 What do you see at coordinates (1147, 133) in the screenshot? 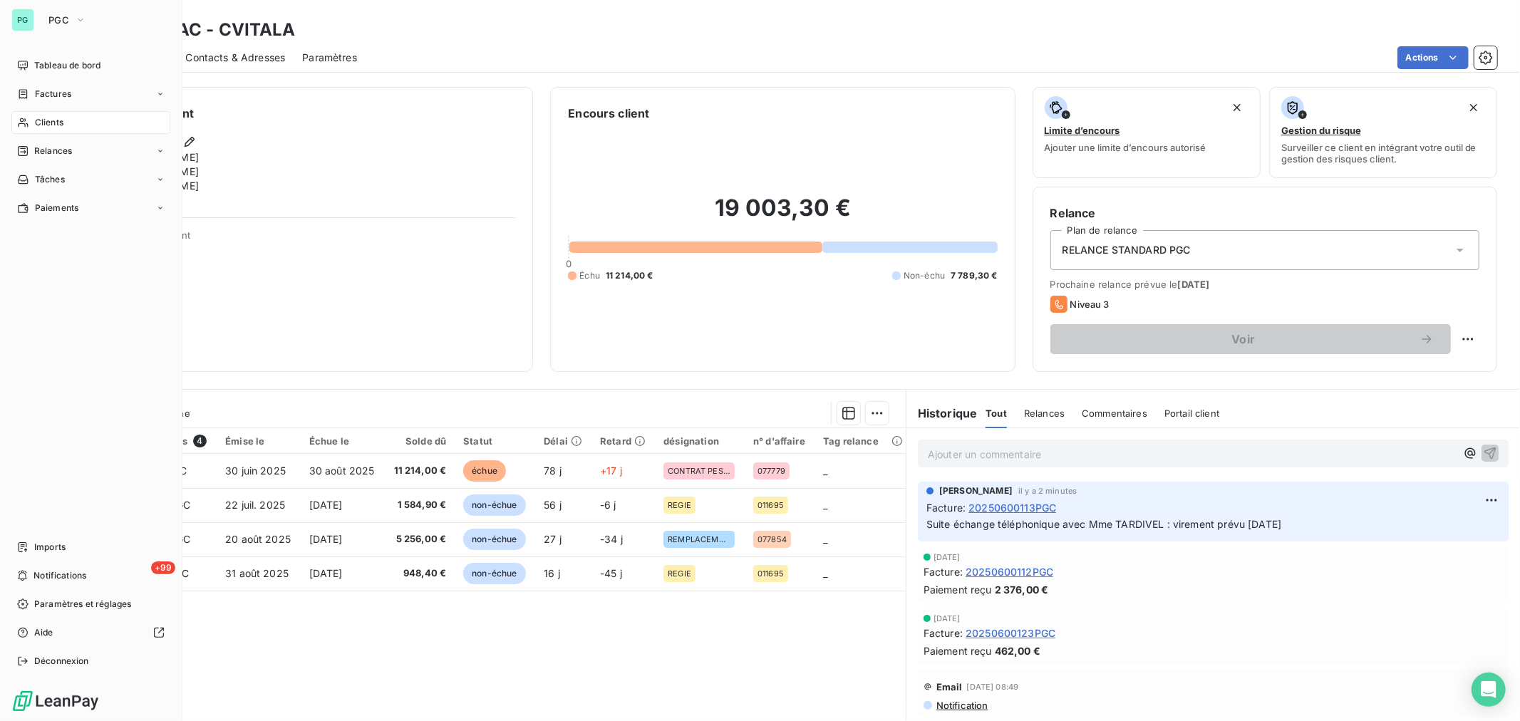
I see `button: Limite d’encoursAjouter une limite d’encours autorisé` at bounding box center [1147, 133].